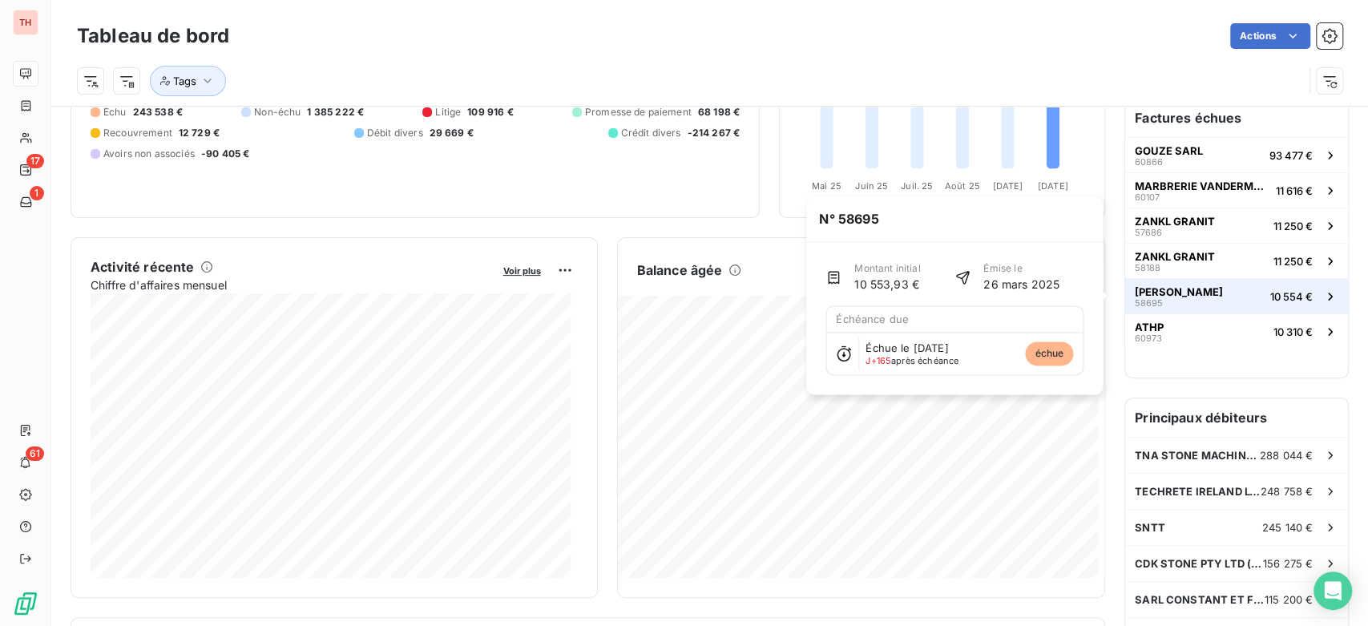 Image resolution: width=1368 pixels, height=626 pixels. Describe the element at coordinates (917, 185) in the screenshot. I see `tspan: Juil. 25` at that location.